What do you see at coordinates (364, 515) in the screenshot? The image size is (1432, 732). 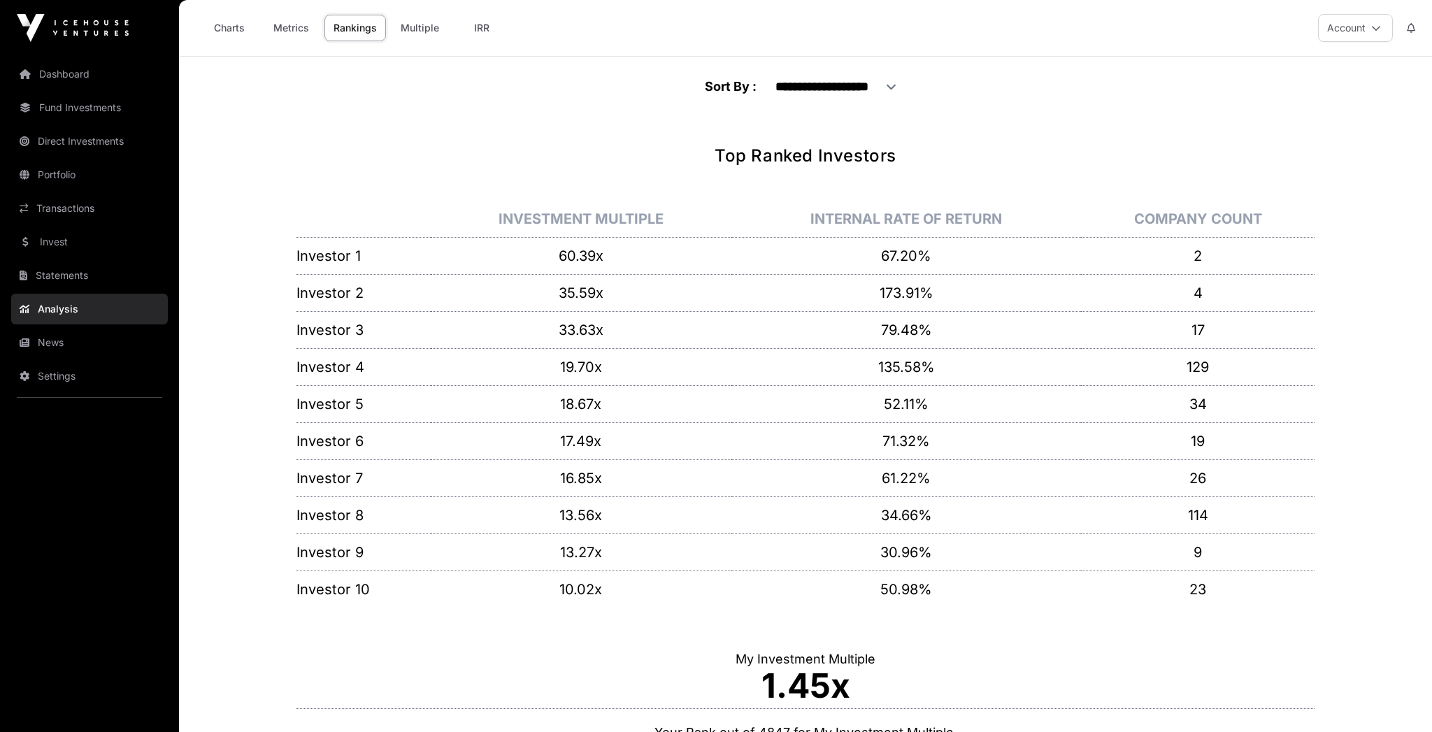 I see `p: Investor 8` at bounding box center [364, 515].